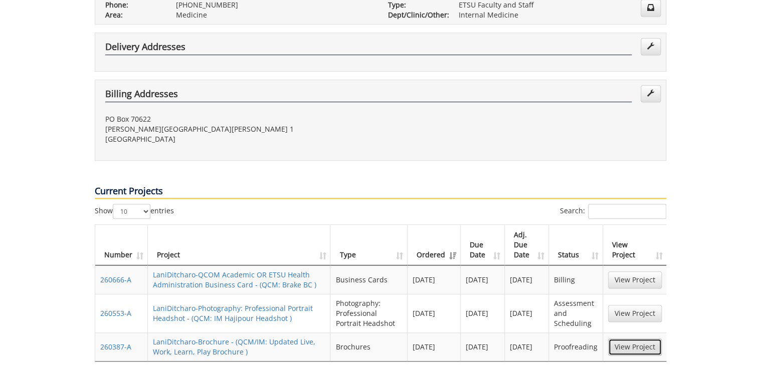  Describe the element at coordinates (434, 245) in the screenshot. I see `th: Ordered: activate to sort column ascending` at that location.